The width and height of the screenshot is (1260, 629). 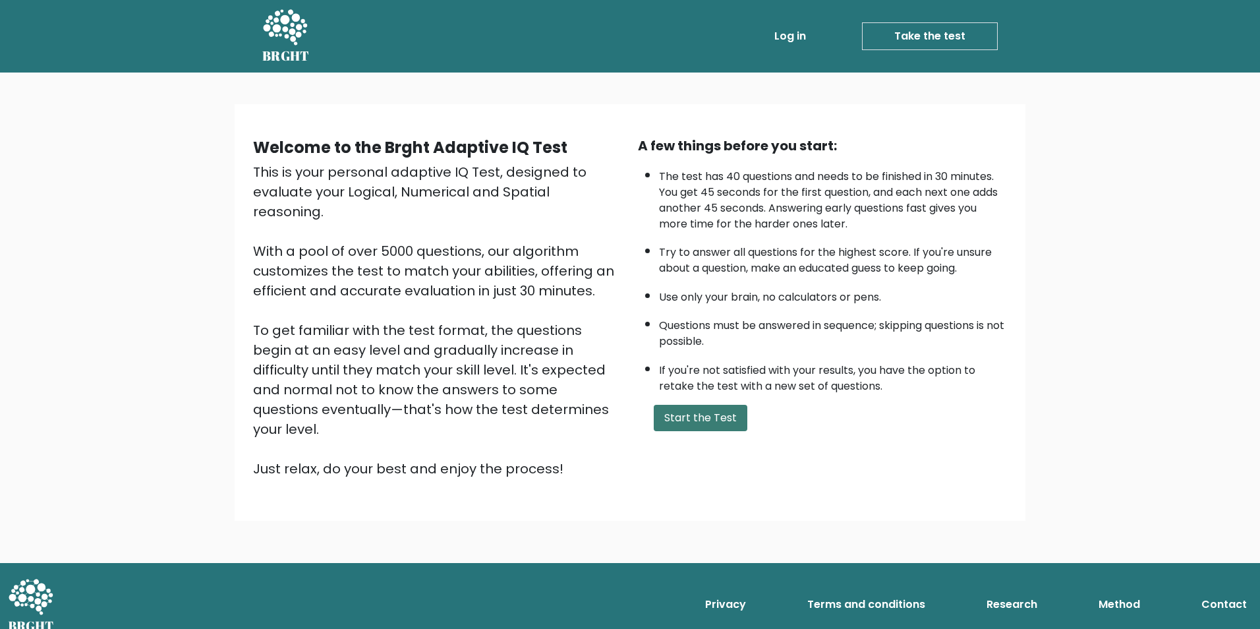 I want to click on li: The test has 40 questions and needs to be finished in 30 minutes. You get 45 seconds for the firs..., so click(x=833, y=197).